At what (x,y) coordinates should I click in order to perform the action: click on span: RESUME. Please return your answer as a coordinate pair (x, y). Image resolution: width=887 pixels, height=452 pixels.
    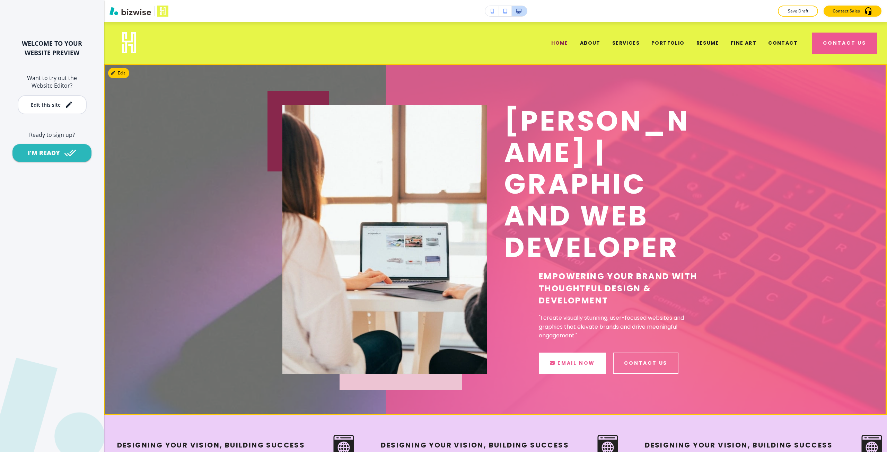
    Looking at the image, I should click on (708, 43).